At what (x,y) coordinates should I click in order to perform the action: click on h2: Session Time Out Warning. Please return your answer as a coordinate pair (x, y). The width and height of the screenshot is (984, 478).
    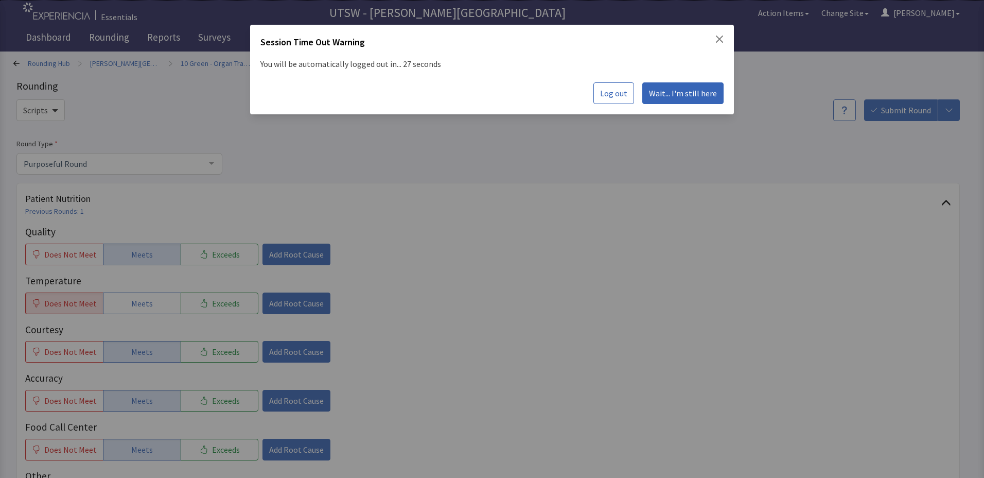
    Looking at the image, I should click on (312, 44).